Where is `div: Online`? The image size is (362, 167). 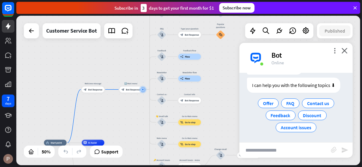 div: Online is located at coordinates (309, 63).